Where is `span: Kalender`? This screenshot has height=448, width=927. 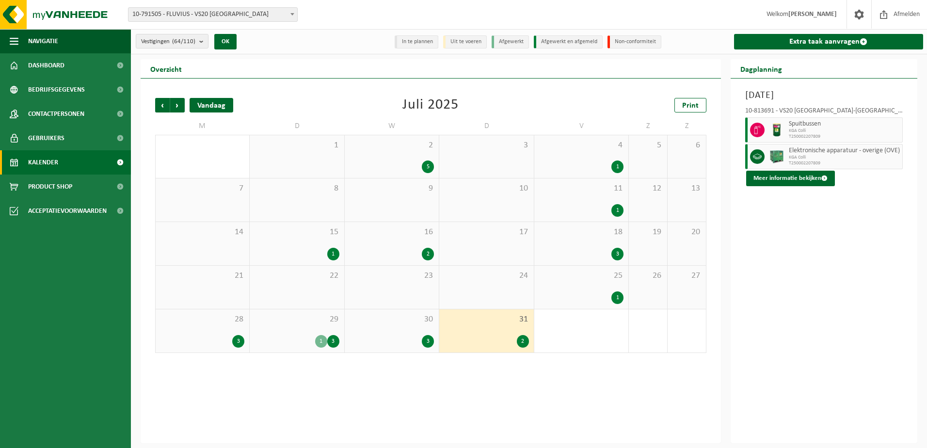
span: Kalender is located at coordinates (43, 162).